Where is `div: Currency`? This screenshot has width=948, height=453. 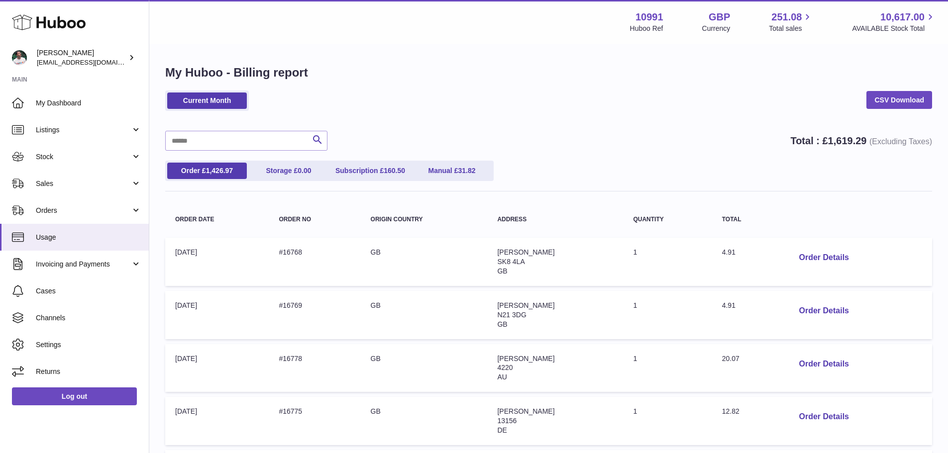 div: Currency is located at coordinates (716, 28).